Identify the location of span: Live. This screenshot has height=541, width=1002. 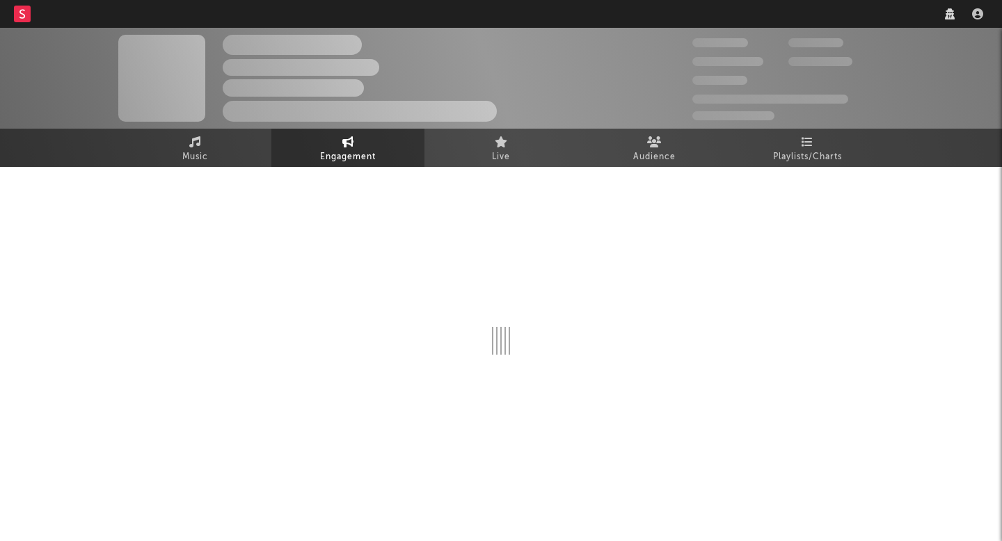
(501, 157).